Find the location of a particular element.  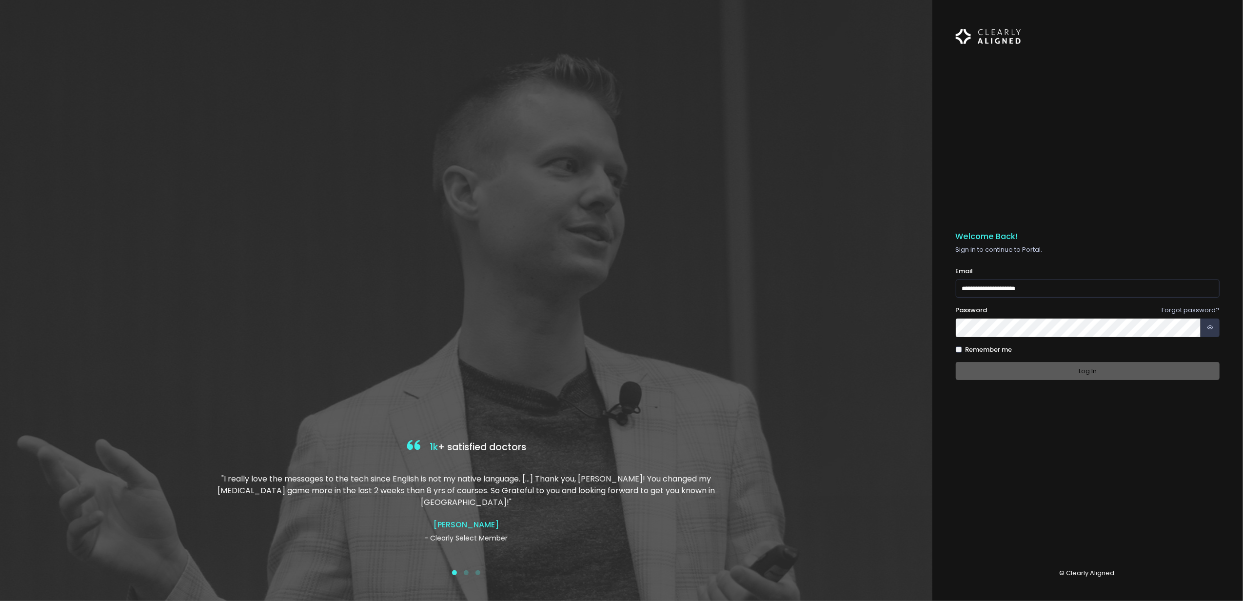

p: - Clearly Select Member is located at coordinates (466, 538).